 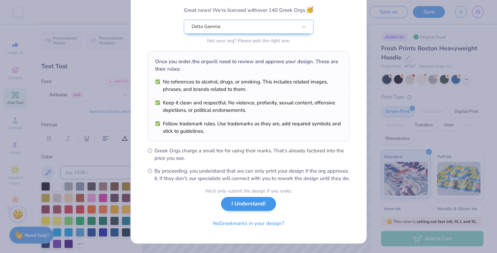 I want to click on li: Follow trademark rules. Use trademarks as they are, add required symbols and stick to guidelines., so click(x=249, y=127).